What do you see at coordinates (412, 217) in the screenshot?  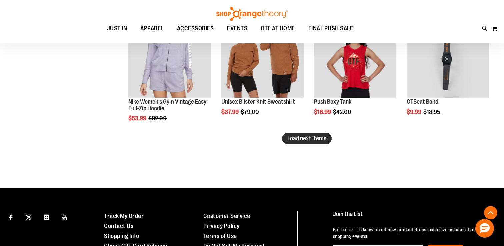 I see `h4: Join the List` at bounding box center [412, 217].